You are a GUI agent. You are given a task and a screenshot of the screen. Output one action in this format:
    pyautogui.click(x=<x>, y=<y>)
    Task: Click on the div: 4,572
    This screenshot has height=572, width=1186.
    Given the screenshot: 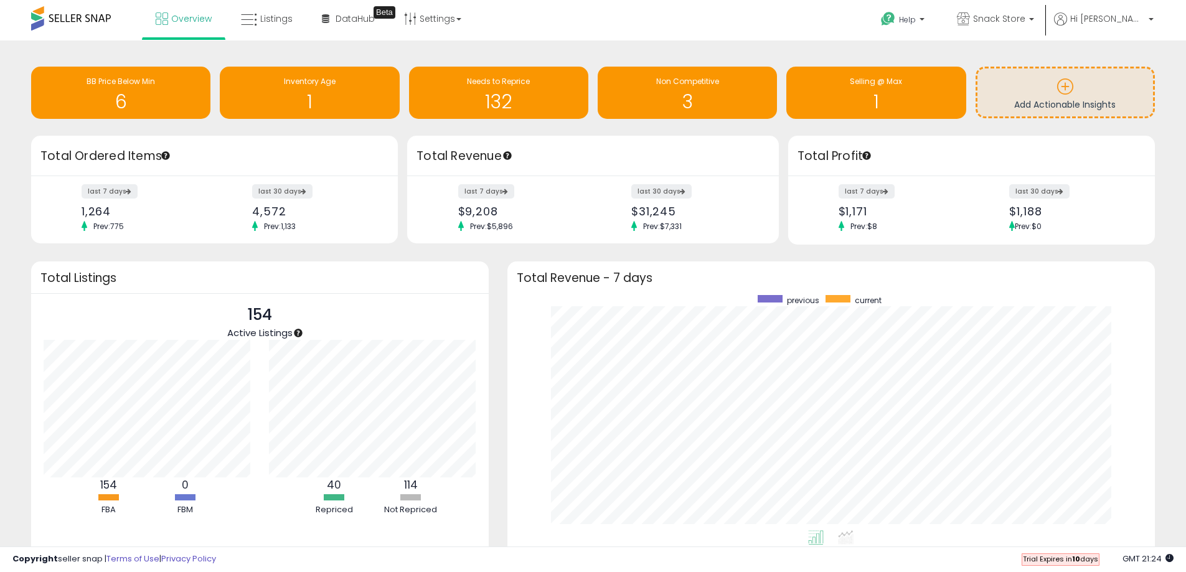 What is the action you would take?
    pyautogui.click(x=314, y=211)
    